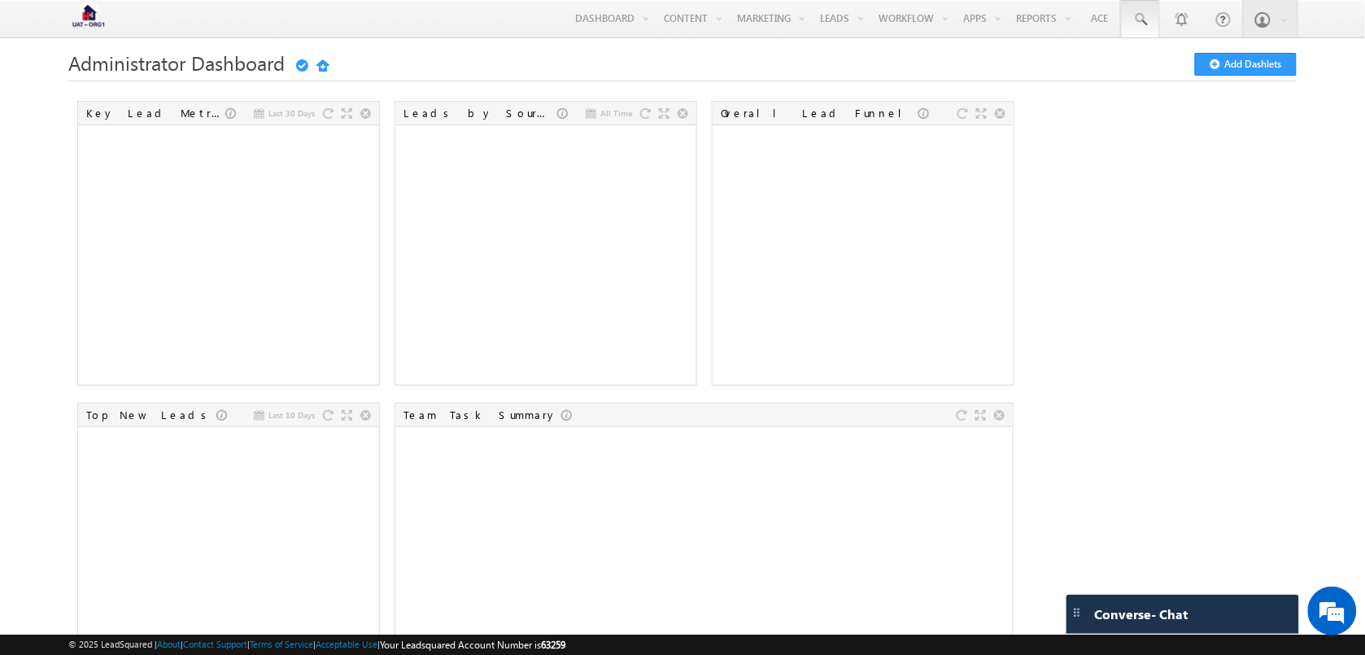 Image resolution: width=1365 pixels, height=655 pixels. What do you see at coordinates (346, 643) in the screenshot?
I see `a: Acceptable Use` at bounding box center [346, 643].